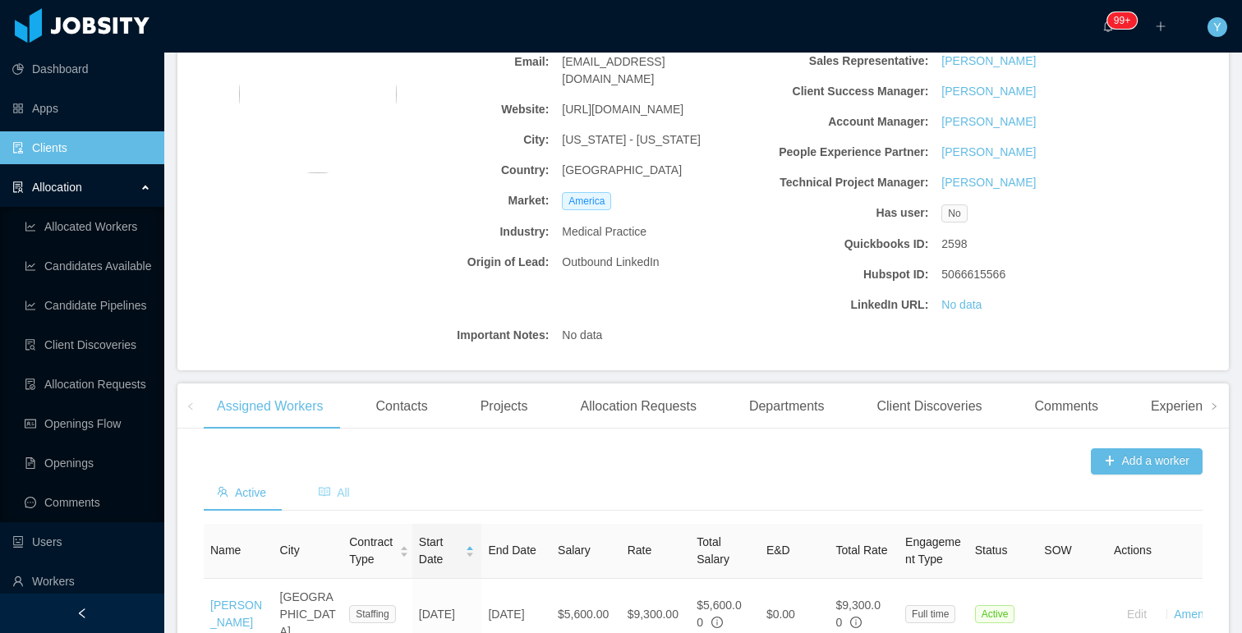 This screenshot has width=1242, height=633. I want to click on span: $0.00, so click(780, 615).